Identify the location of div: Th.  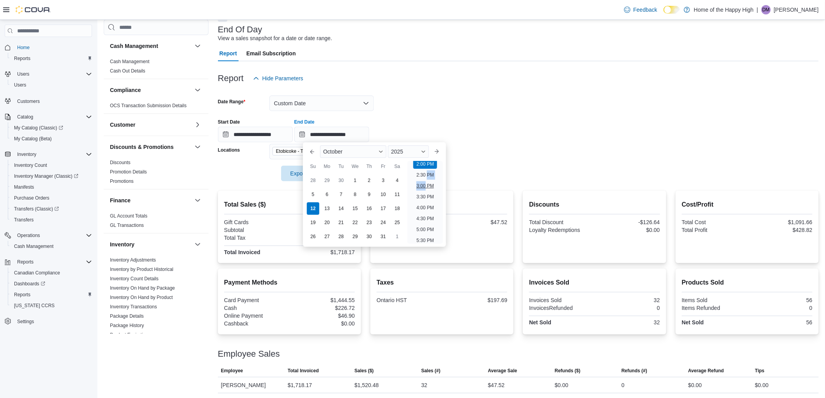
(369, 166).